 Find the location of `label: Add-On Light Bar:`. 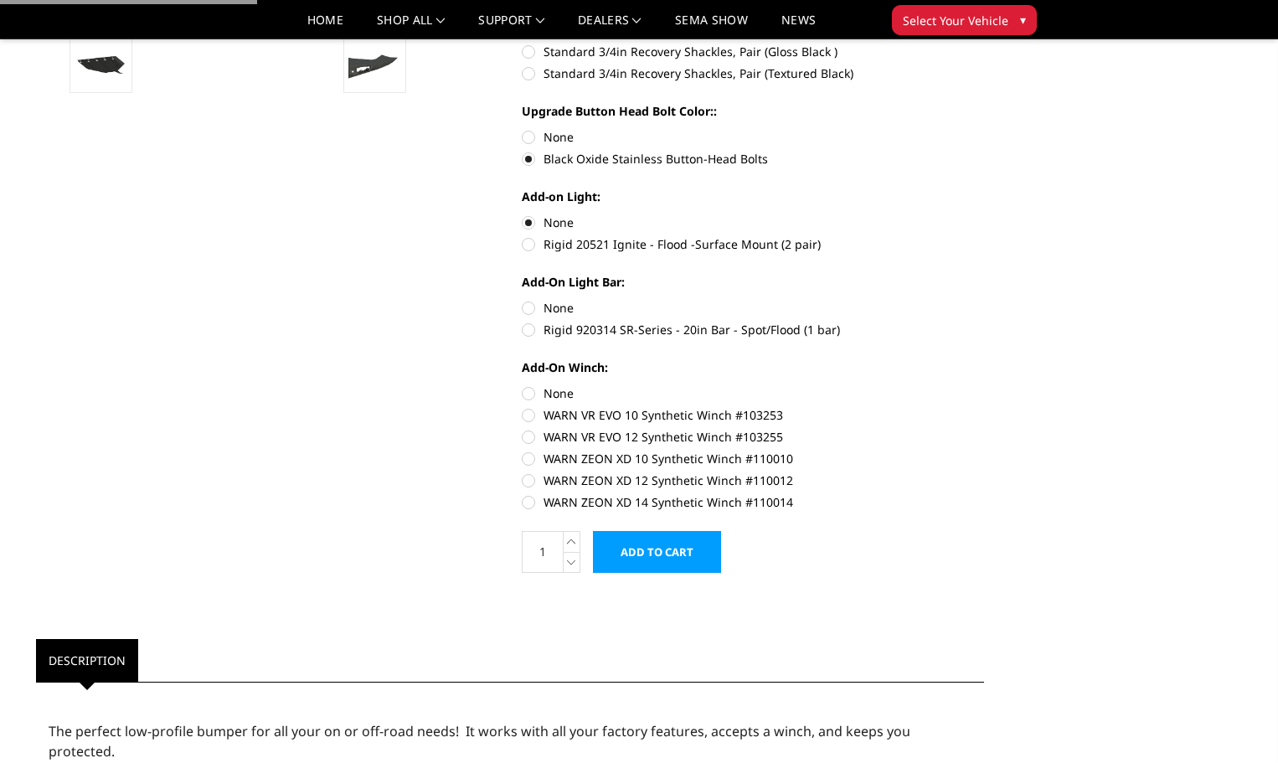

label: Add-On Light Bar: is located at coordinates (753, 281).